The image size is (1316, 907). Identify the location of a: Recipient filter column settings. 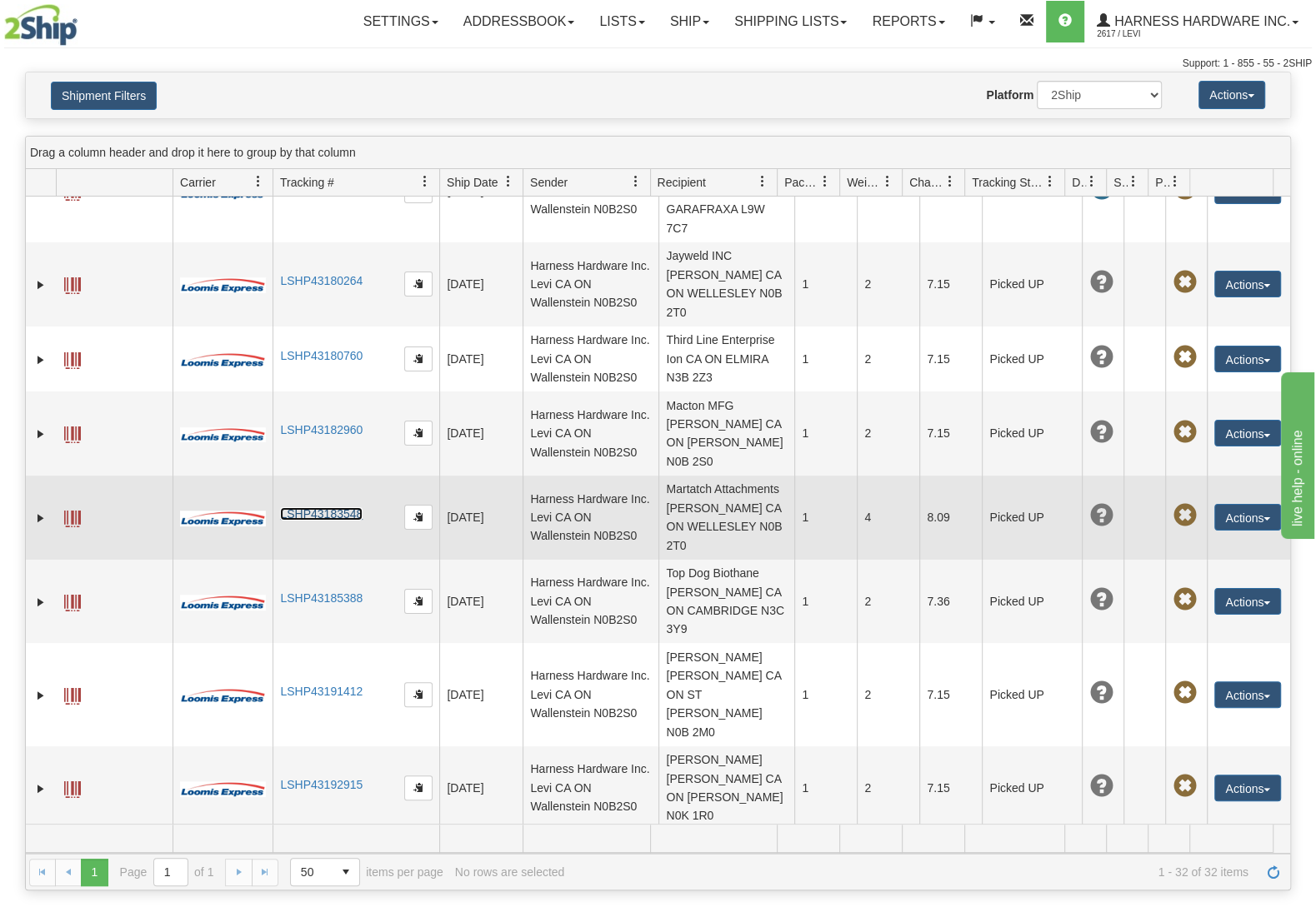
(763, 182).